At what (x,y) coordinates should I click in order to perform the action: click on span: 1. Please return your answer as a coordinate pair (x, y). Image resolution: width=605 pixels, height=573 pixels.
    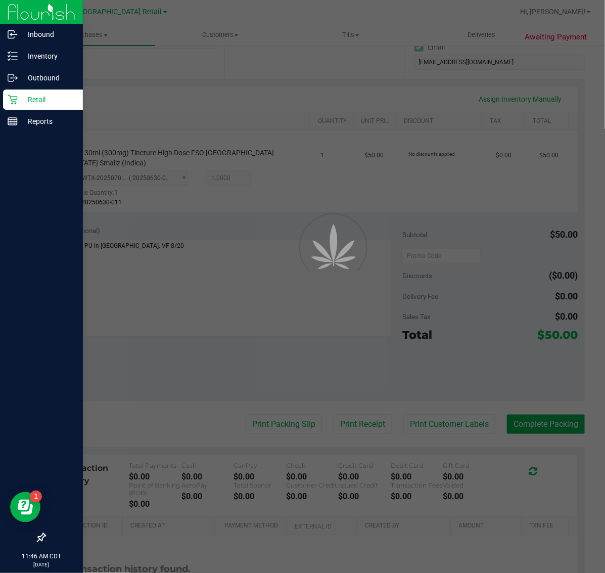
    Looking at the image, I should click on (6, 6).